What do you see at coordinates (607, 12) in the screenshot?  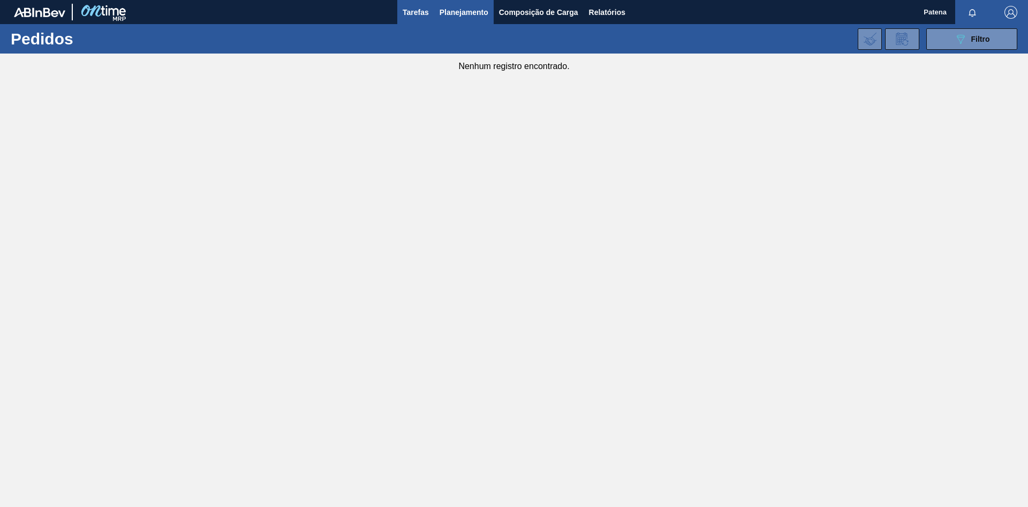 I see `span: Relatórios` at bounding box center [607, 12].